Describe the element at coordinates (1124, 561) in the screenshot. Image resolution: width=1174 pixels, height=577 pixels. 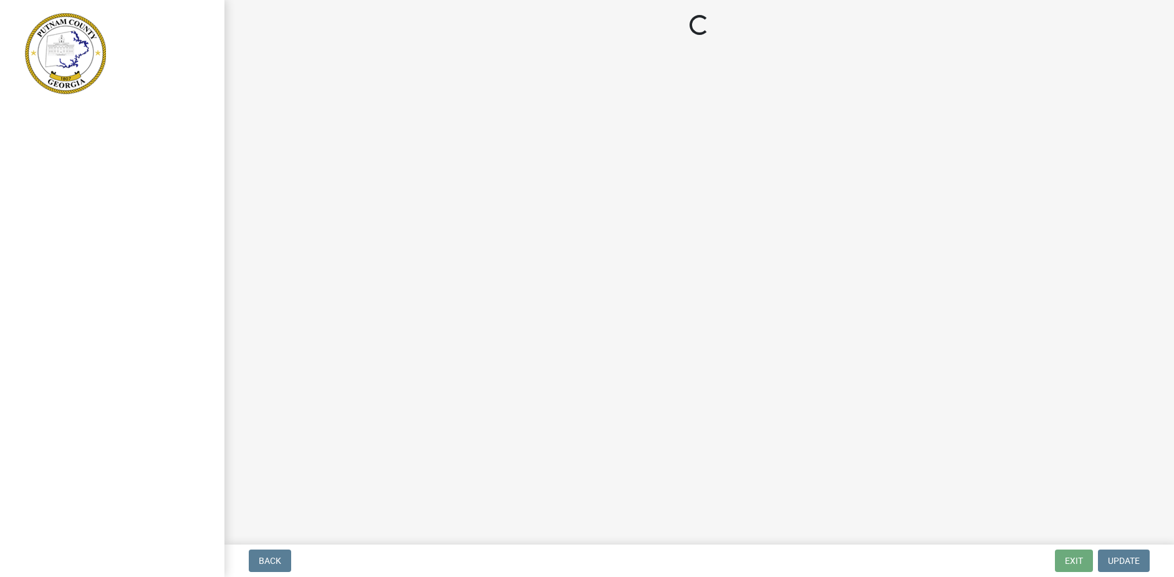
I see `button: Update` at that location.